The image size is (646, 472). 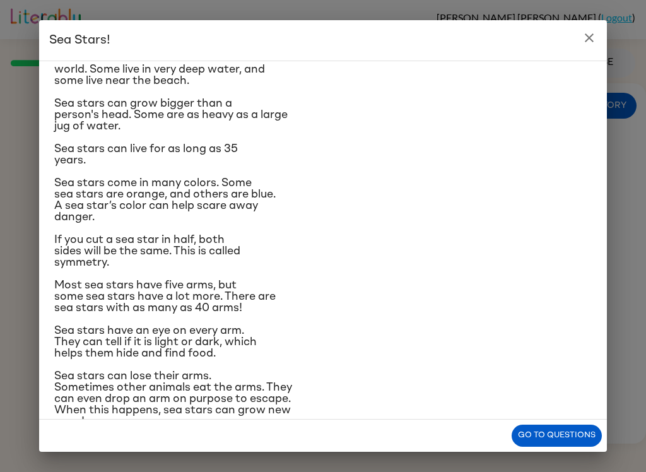 What do you see at coordinates (165, 297) in the screenshot?
I see `span: Most sea stars have five arms, but some sea stars have a lot more. There are sea stars with as ma...` at bounding box center [165, 297].